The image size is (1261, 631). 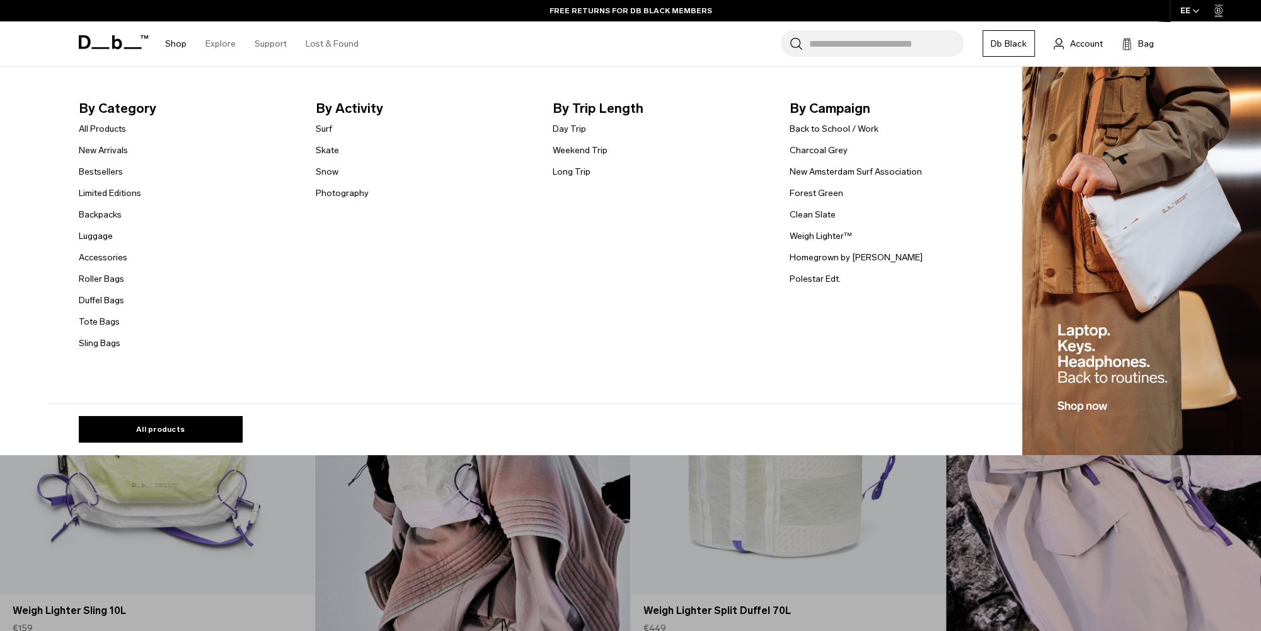 I want to click on a: Polestar Edt., so click(x=815, y=279).